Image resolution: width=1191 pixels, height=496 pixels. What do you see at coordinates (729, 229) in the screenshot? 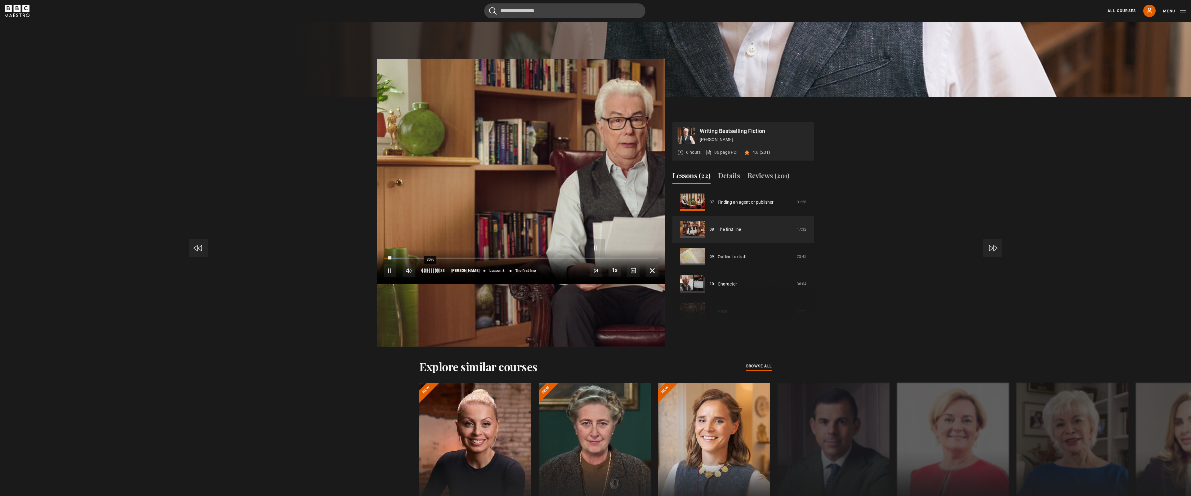
I see `a: The first line` at bounding box center [729, 229].